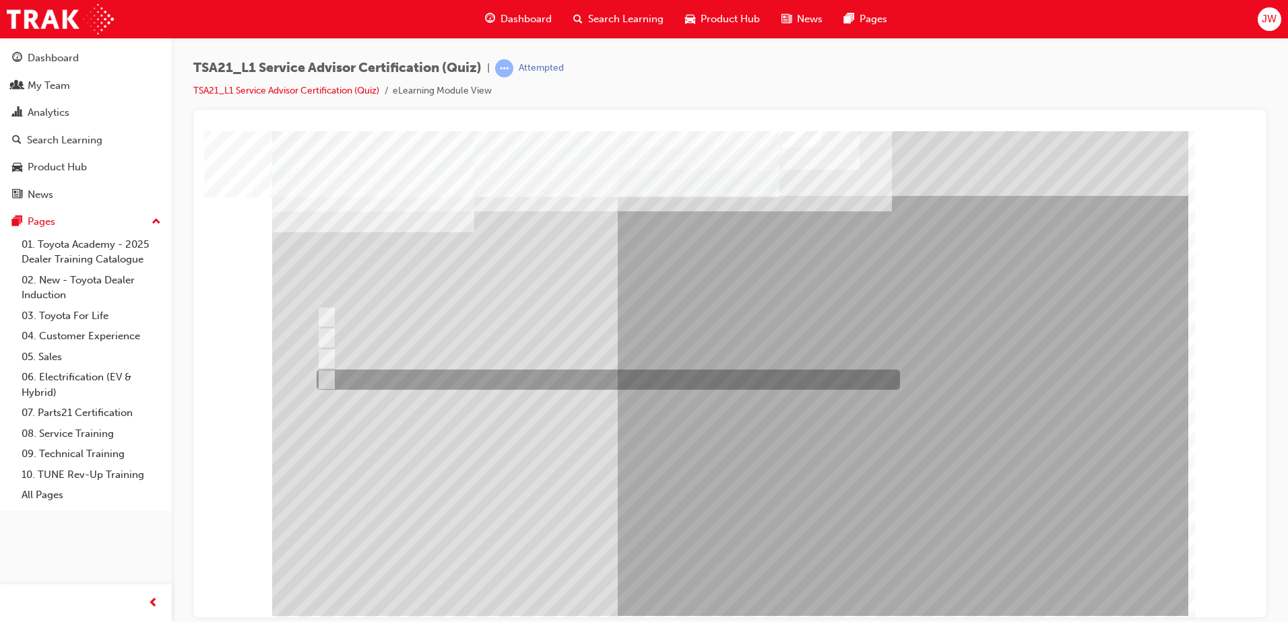  Describe the element at coordinates (86, 195) in the screenshot. I see `a: News` at that location.